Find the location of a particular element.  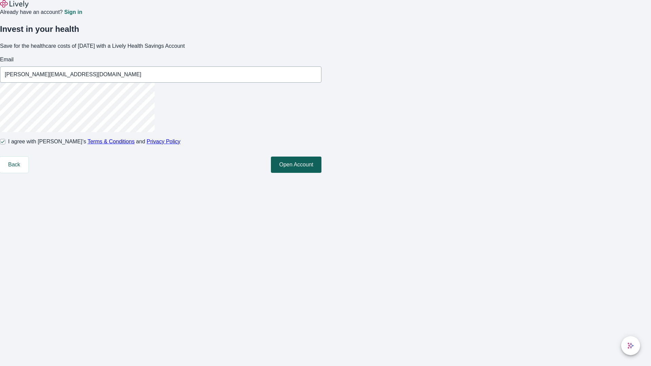

button: Open Account is located at coordinates (296, 165).